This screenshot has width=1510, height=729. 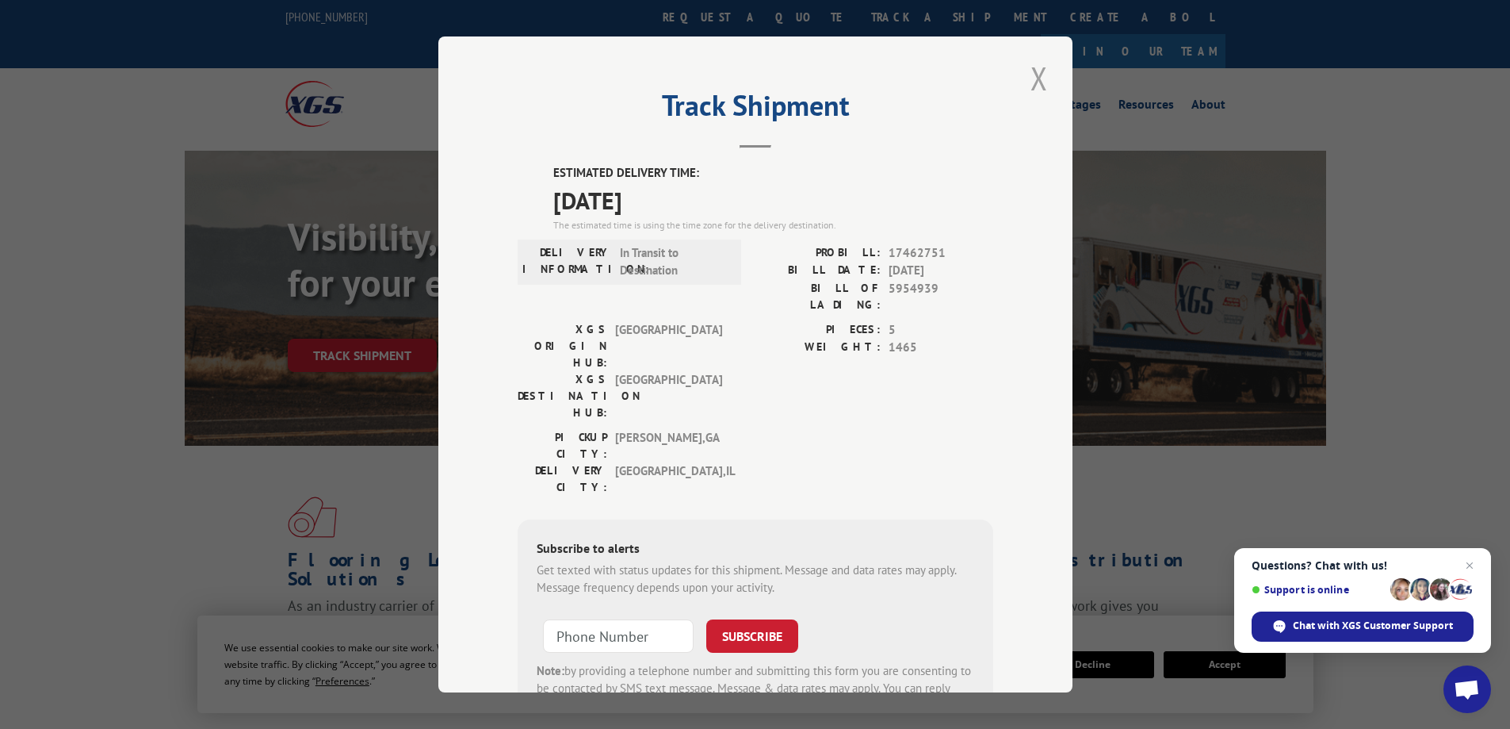 What do you see at coordinates (752, 636) in the screenshot?
I see `button: SUBSCRIBE` at bounding box center [752, 636].